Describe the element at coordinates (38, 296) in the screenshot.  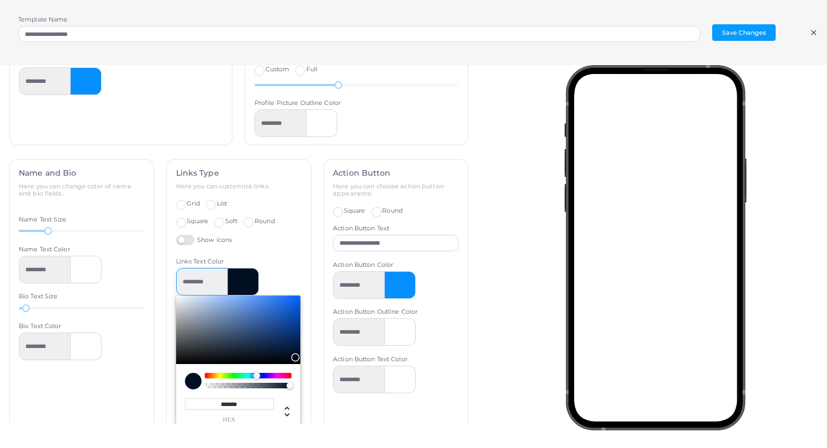
I see `label: Bio Text Size` at that location.